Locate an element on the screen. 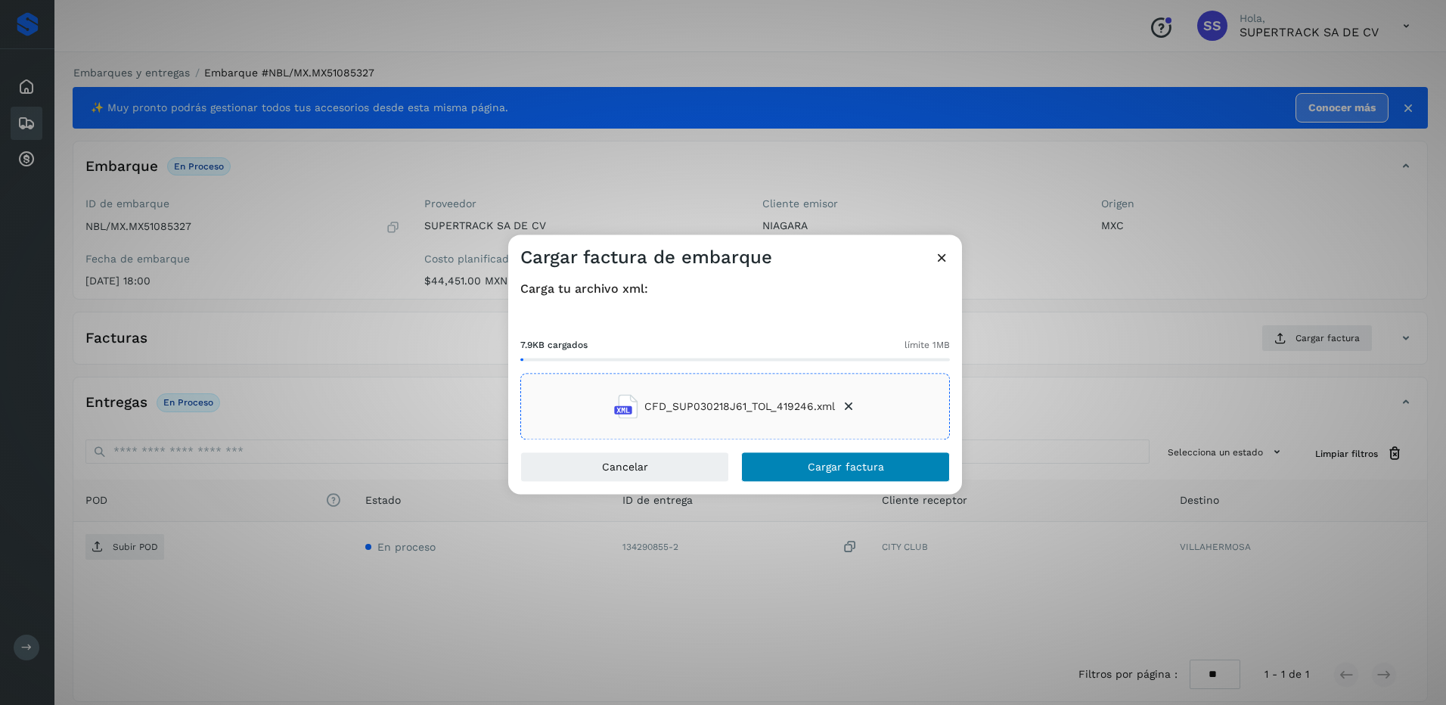 This screenshot has width=1446, height=705. span: límite 1MB is located at coordinates (927, 346).